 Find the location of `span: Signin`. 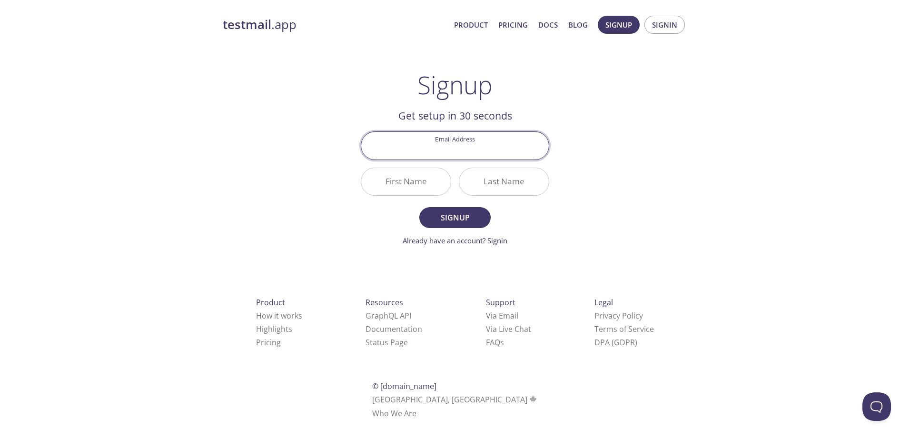

span: Signin is located at coordinates (664, 25).